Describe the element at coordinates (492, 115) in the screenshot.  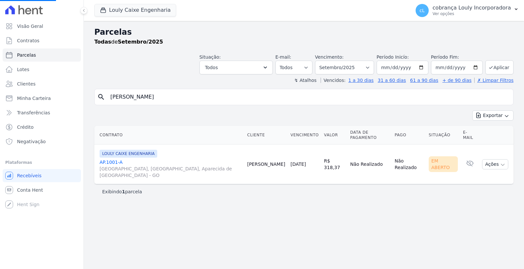
I see `button: Exportar` at that location.